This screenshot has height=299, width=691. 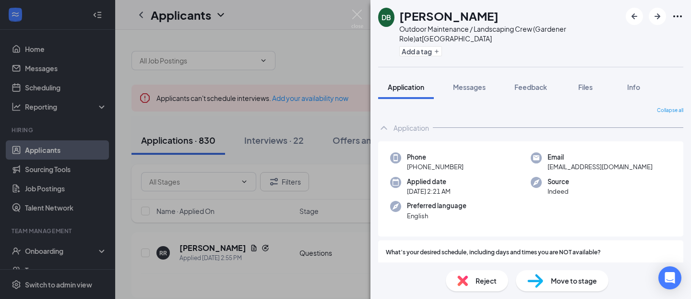 What do you see at coordinates (670, 277) in the screenshot?
I see `div: Open Intercom Messenger` at bounding box center [670, 277].